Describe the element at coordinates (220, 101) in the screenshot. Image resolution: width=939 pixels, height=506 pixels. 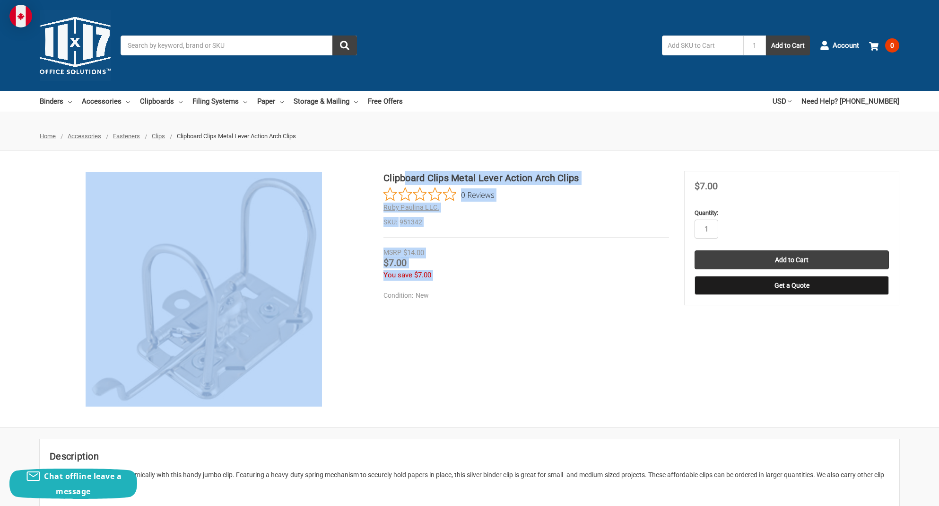
I see `a: Filing Systems` at that location.